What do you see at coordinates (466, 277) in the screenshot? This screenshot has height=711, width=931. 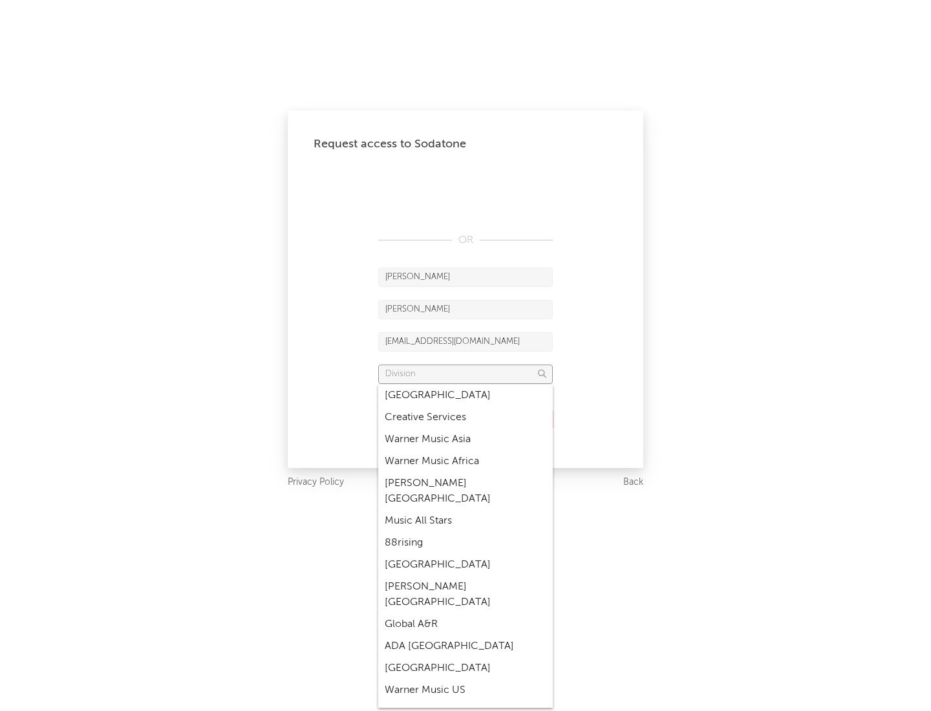 I see `input: First Name` at bounding box center [466, 277].